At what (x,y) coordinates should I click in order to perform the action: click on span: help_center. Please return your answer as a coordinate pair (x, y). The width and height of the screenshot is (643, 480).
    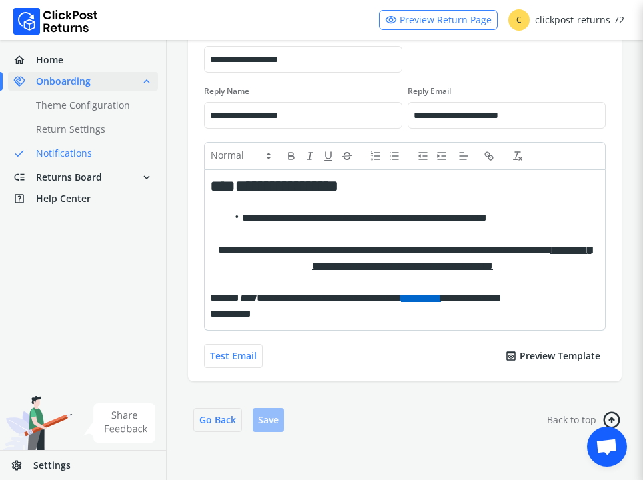
    Looking at the image, I should click on (25, 199).